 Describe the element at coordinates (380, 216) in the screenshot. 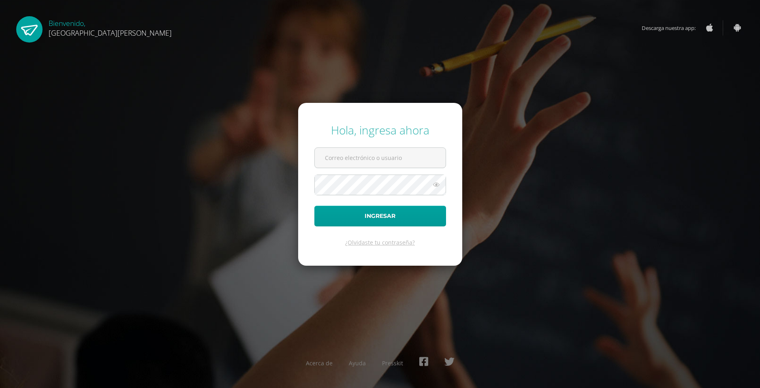

I see `button: Ingresar` at that location.